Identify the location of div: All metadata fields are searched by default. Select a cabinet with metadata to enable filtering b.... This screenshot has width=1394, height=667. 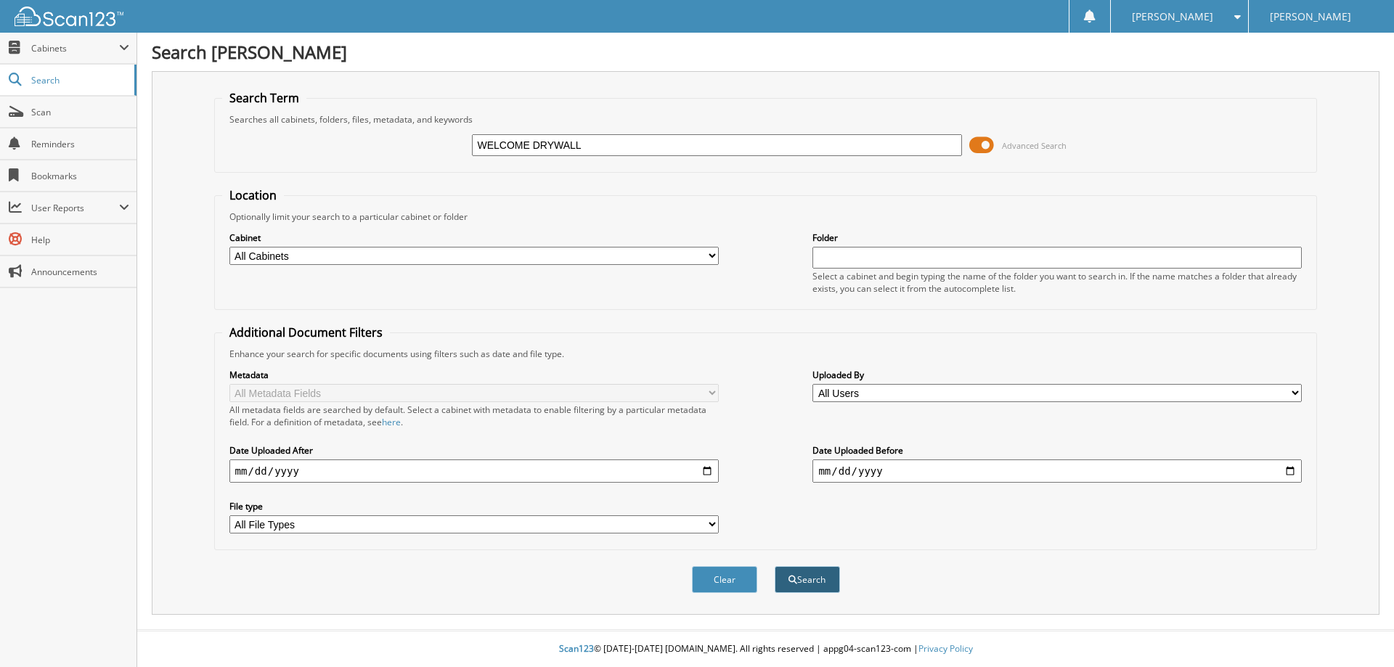
(474, 416).